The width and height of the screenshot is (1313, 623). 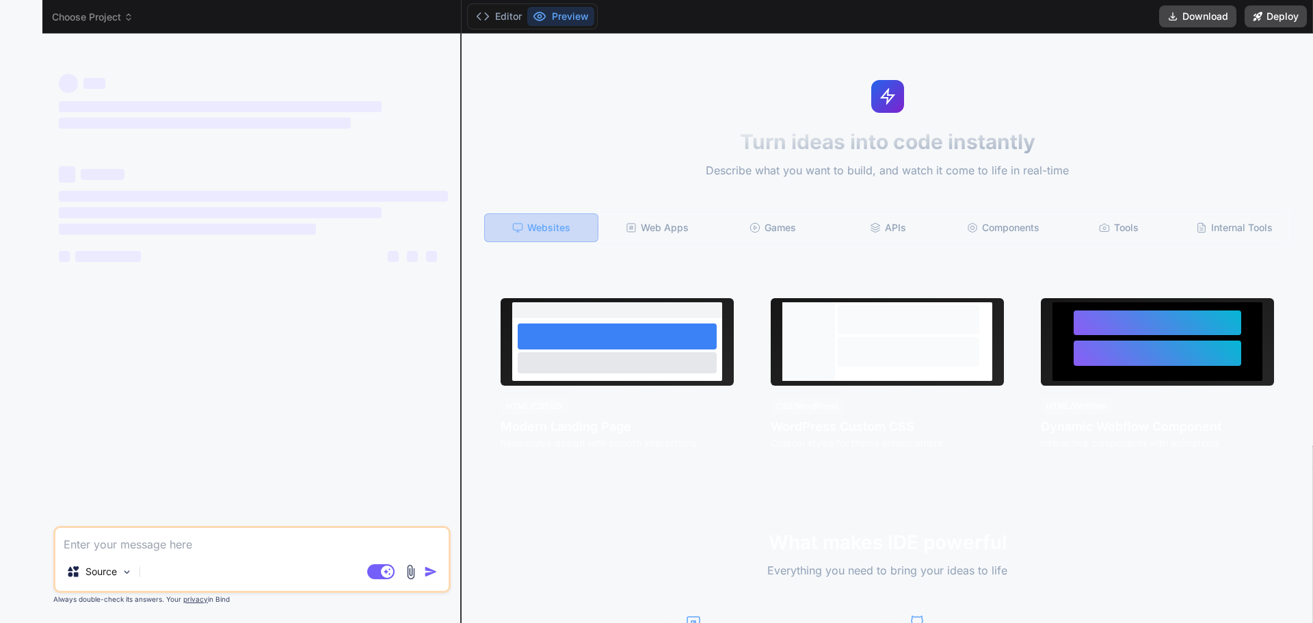 What do you see at coordinates (617, 443) in the screenshot?
I see `p: Responsive design with smooth interactions` at bounding box center [617, 443].